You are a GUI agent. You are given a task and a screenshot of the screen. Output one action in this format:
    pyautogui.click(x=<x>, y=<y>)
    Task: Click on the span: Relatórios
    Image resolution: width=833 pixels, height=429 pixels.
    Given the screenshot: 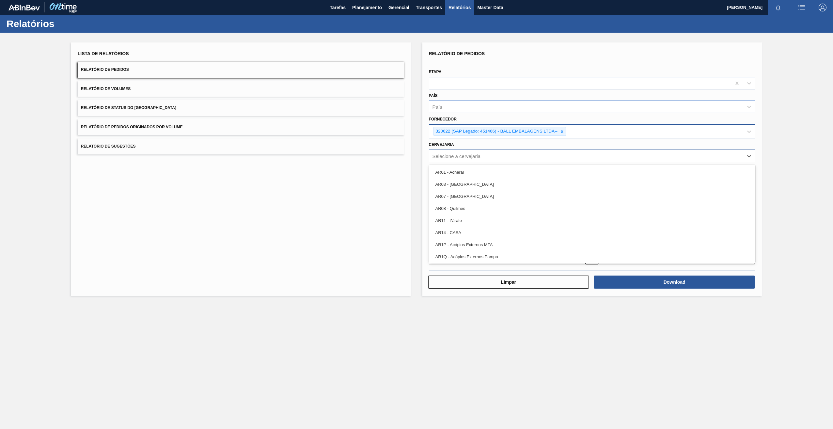 What is the action you would take?
    pyautogui.click(x=460, y=8)
    